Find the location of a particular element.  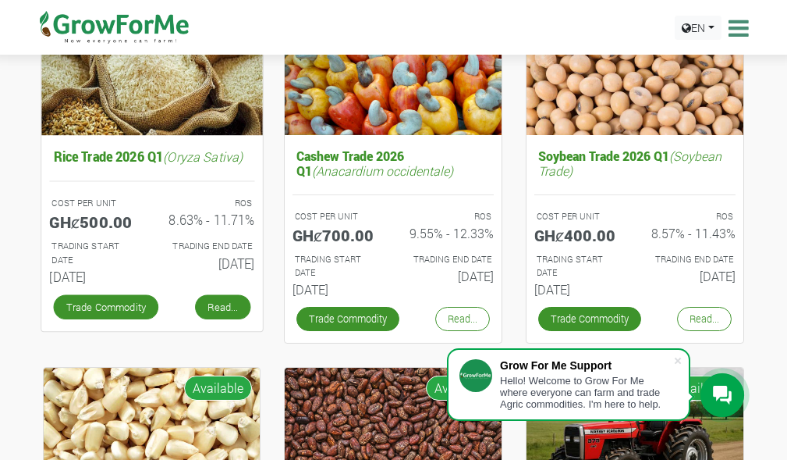

a: EN is located at coordinates (698, 27).